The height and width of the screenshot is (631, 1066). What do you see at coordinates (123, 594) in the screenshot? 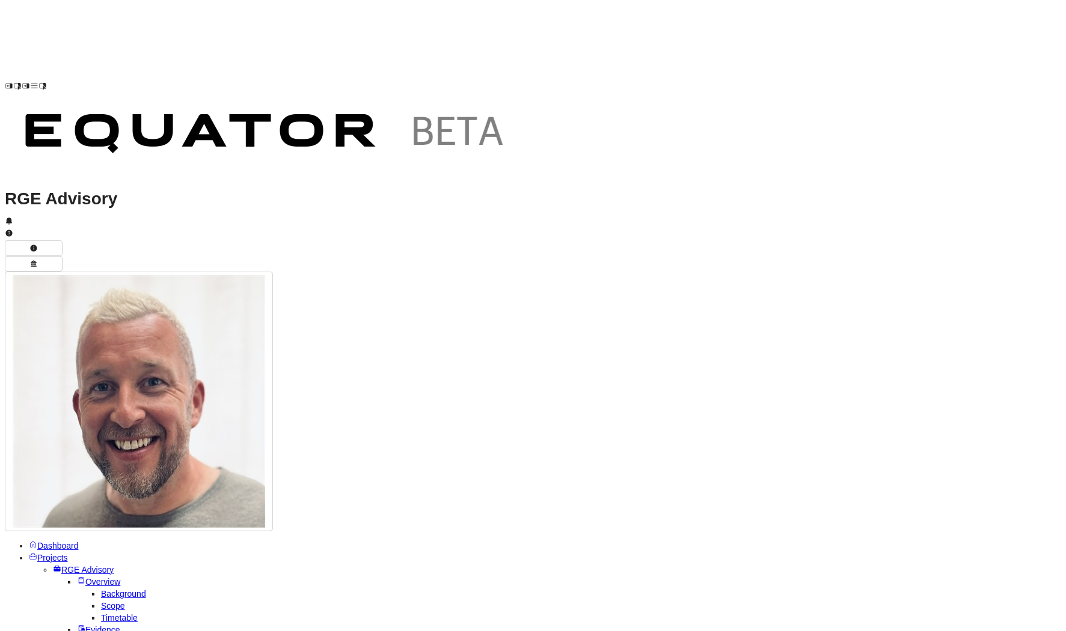
I see `span: Background` at bounding box center [123, 594].